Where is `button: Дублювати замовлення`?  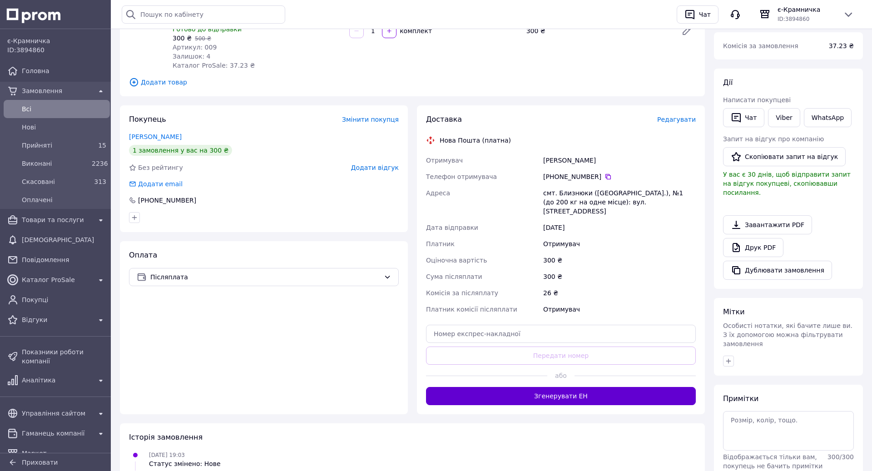
button: Дублювати замовлення is located at coordinates (778, 270).